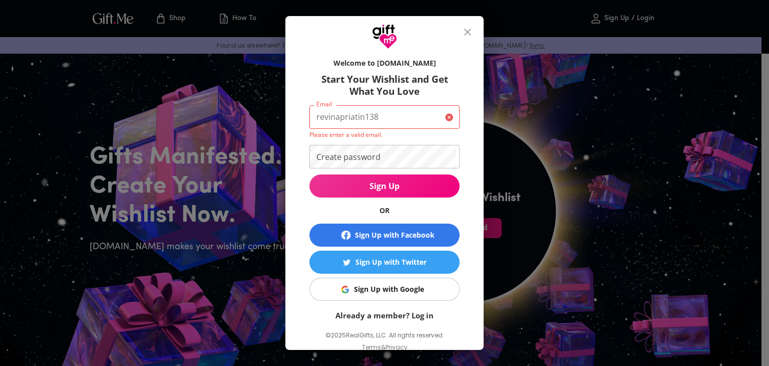 This screenshot has height=366, width=769. What do you see at coordinates (372, 347) in the screenshot?
I see `a: Terms` at bounding box center [372, 347].